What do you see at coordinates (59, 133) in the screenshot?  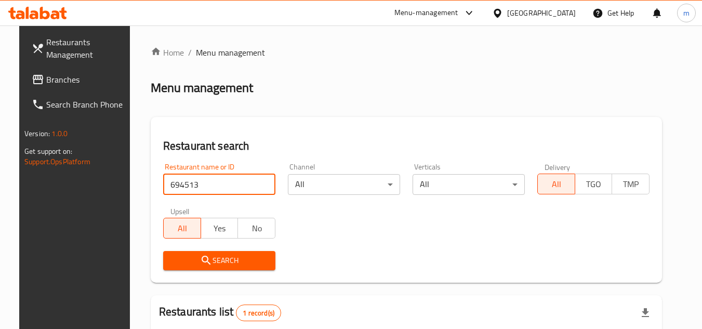 I see `span: 1.0.0` at bounding box center [59, 133].